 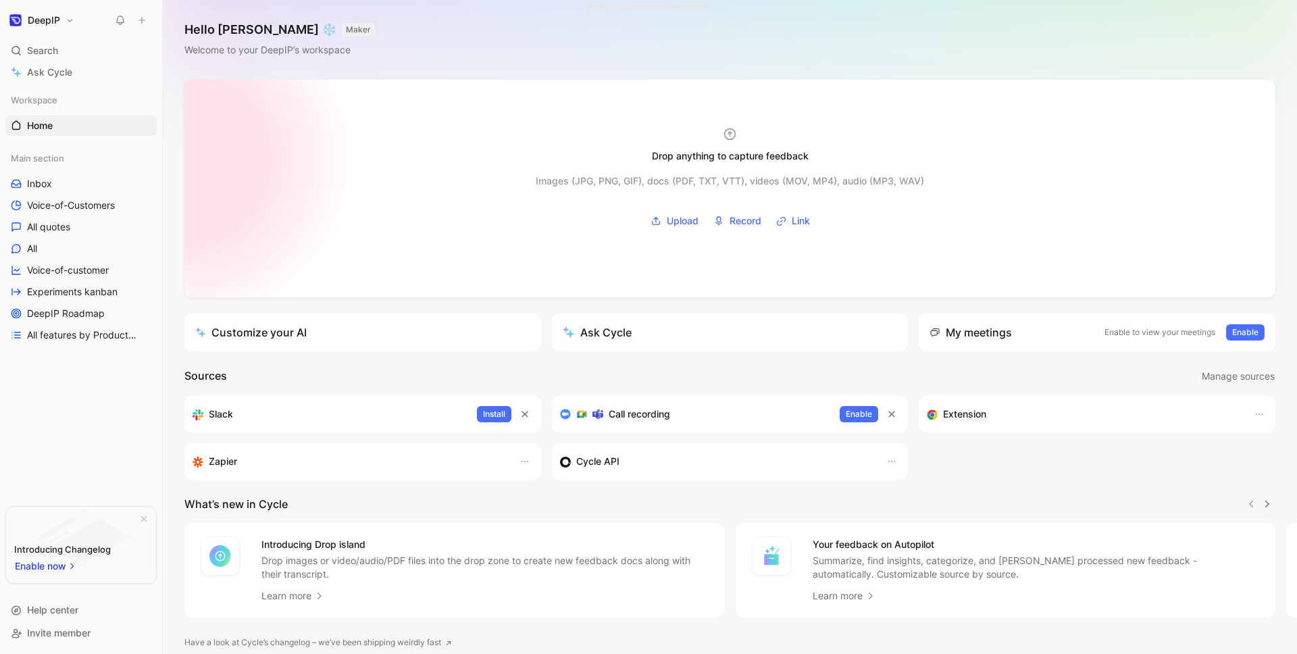 I want to click on div: Main sectionInboxVoice-of-CustomersAll quotesAllVoice-of-customerExperiments kanbanDeepIP Roadmap..., so click(x=81, y=246).